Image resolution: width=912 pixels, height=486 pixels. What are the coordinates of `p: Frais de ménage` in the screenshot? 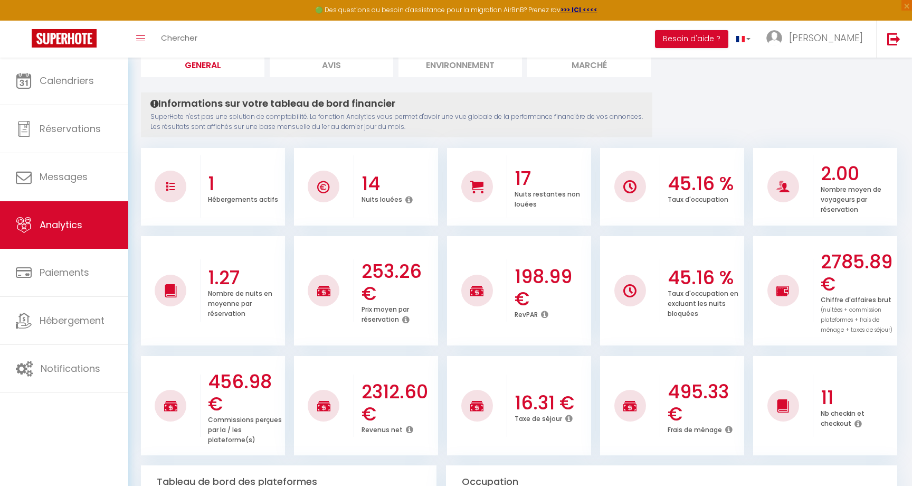 It's located at (695, 428).